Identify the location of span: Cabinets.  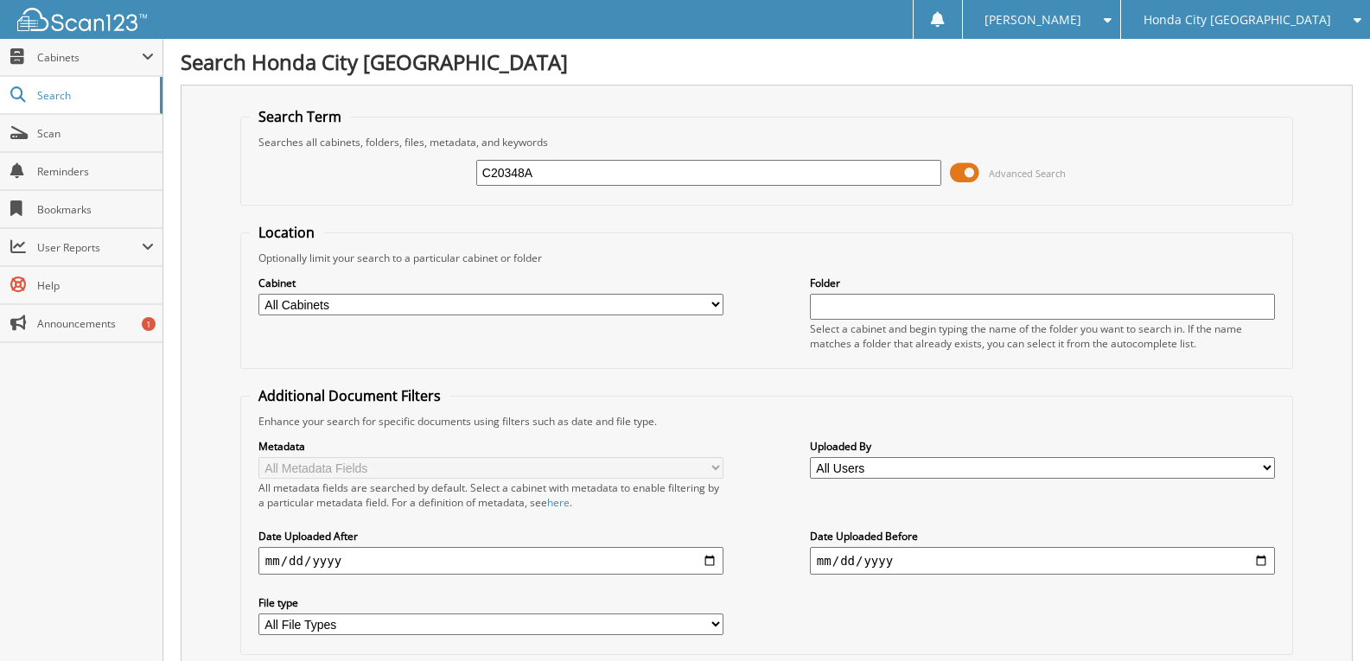
(89, 57).